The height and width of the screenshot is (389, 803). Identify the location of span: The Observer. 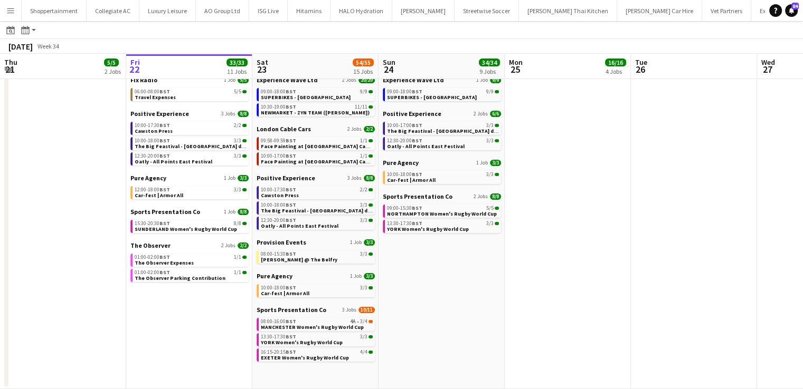
(150, 245).